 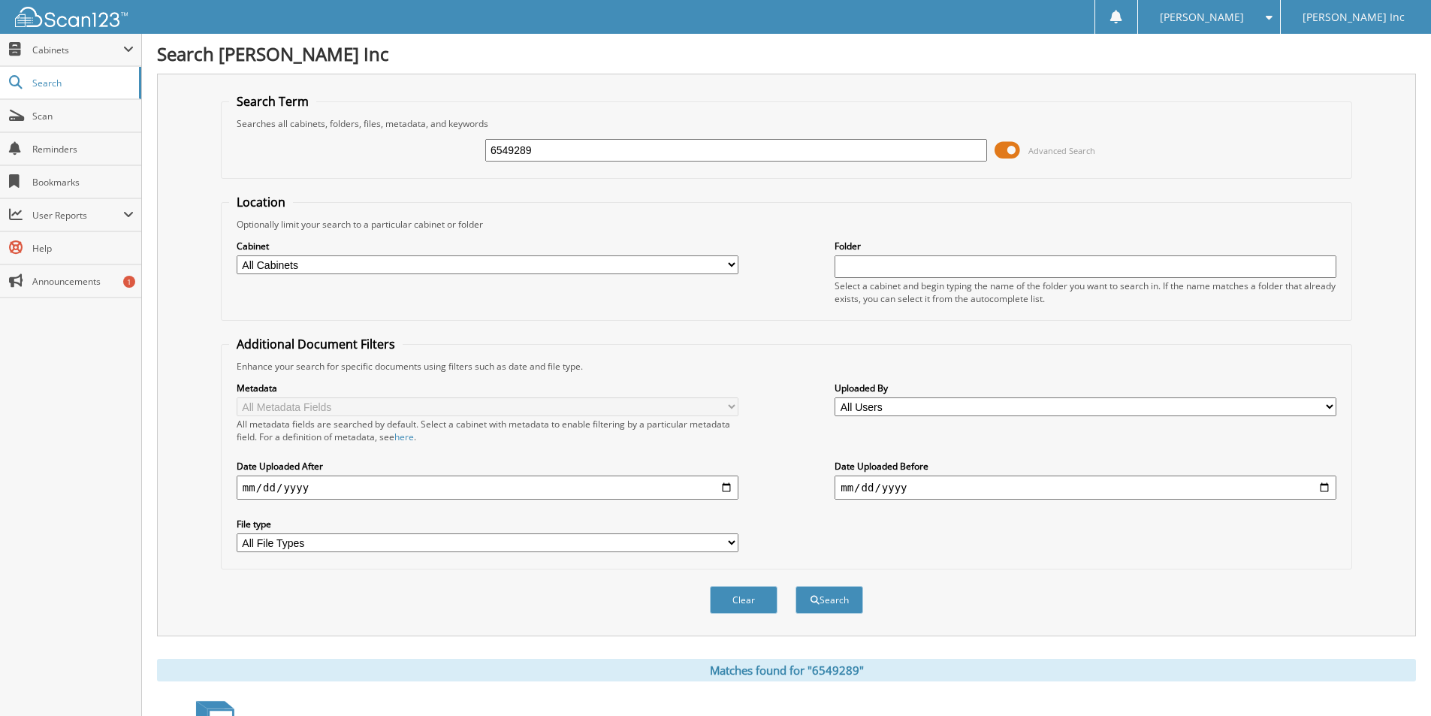 I want to click on div: Select a cabinet and begin typing the name of the folder you want to search in. If the name match..., so click(x=1086, y=292).